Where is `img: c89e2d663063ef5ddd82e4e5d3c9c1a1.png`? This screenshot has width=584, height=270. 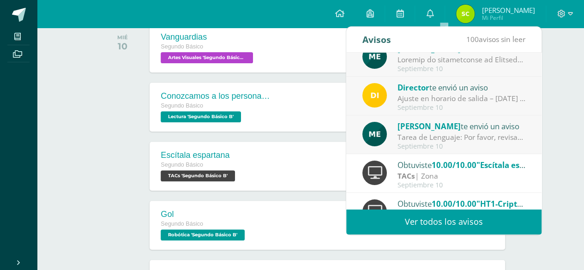 img: c89e2d663063ef5ddd82e4e5d3c9c1a1.png is located at coordinates (466, 14).